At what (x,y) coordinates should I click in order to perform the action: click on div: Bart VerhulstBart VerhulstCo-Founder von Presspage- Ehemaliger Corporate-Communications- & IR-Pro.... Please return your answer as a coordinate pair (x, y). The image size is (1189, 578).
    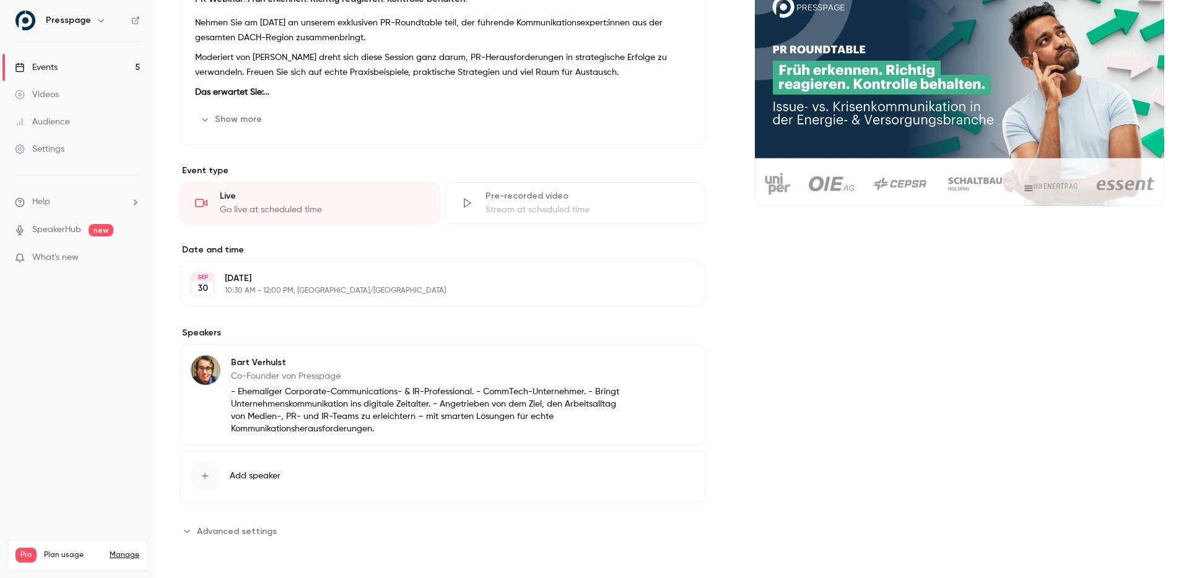
    Looking at the image, I should click on (442, 395).